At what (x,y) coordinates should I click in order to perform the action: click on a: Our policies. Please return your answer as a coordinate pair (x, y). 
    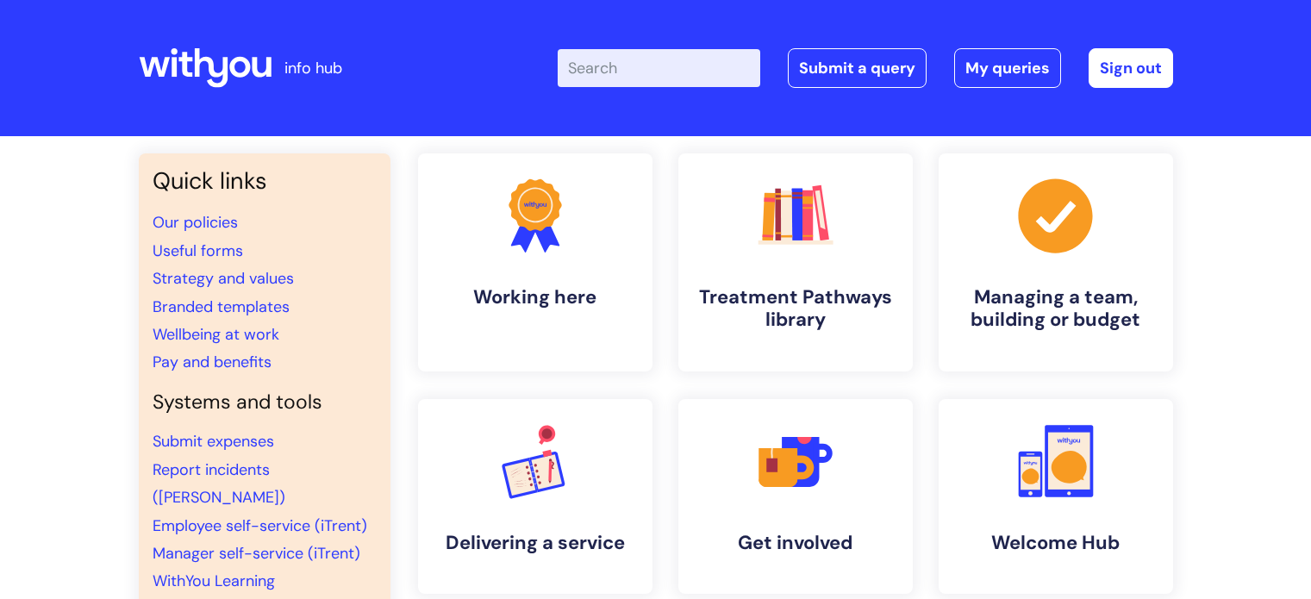
    Looking at the image, I should click on (195, 222).